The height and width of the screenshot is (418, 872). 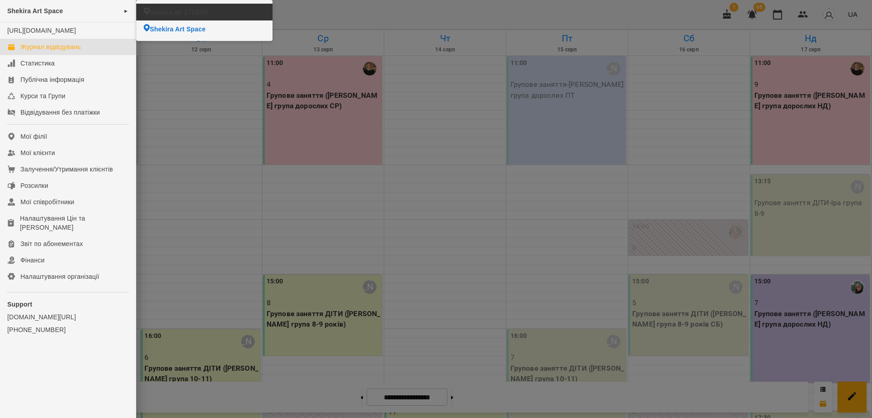 I want to click on p: Support, so click(x=68, y=304).